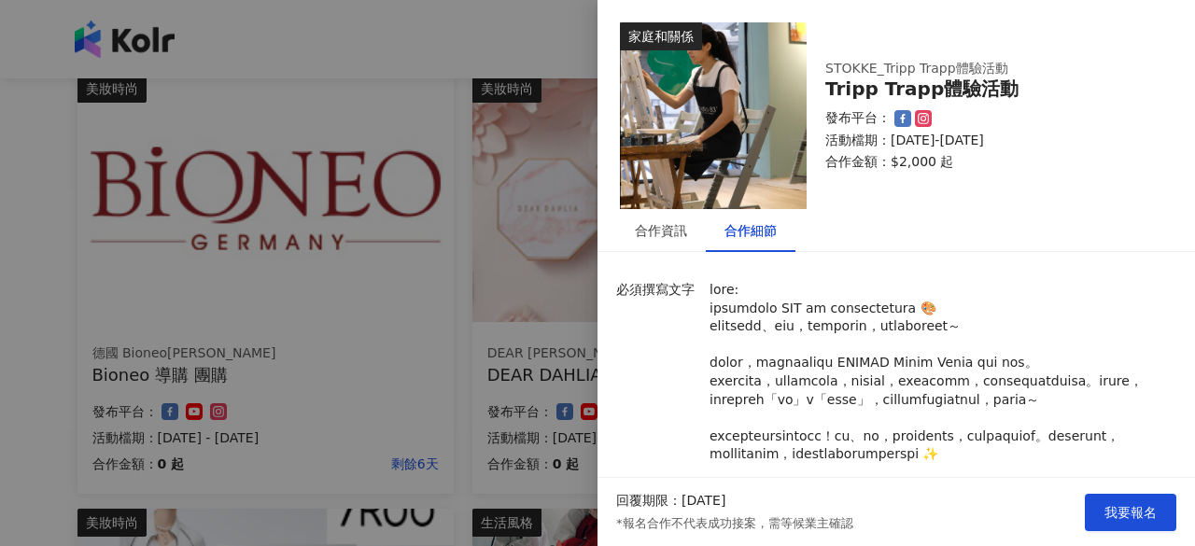 This screenshot has width=1195, height=546. Describe the element at coordinates (990, 162) in the screenshot. I see `p: 合作金額： $2,000 起` at that location.